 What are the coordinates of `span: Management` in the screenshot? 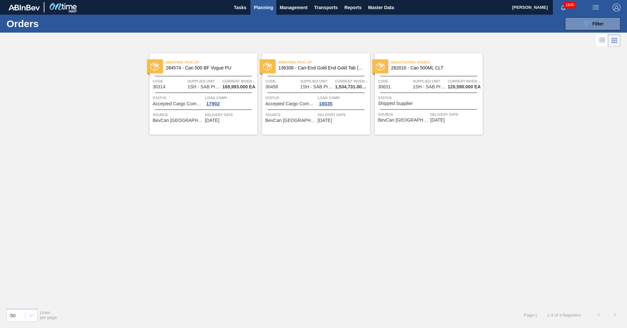 It's located at (293, 8).